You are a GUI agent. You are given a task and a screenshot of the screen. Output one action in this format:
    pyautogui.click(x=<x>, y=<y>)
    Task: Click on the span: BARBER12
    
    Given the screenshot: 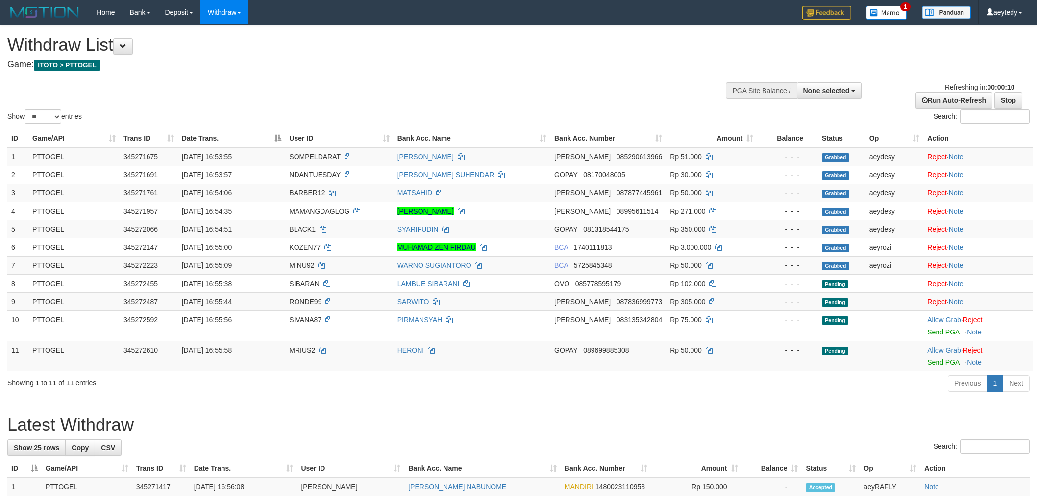 What is the action you would take?
    pyautogui.click(x=307, y=193)
    